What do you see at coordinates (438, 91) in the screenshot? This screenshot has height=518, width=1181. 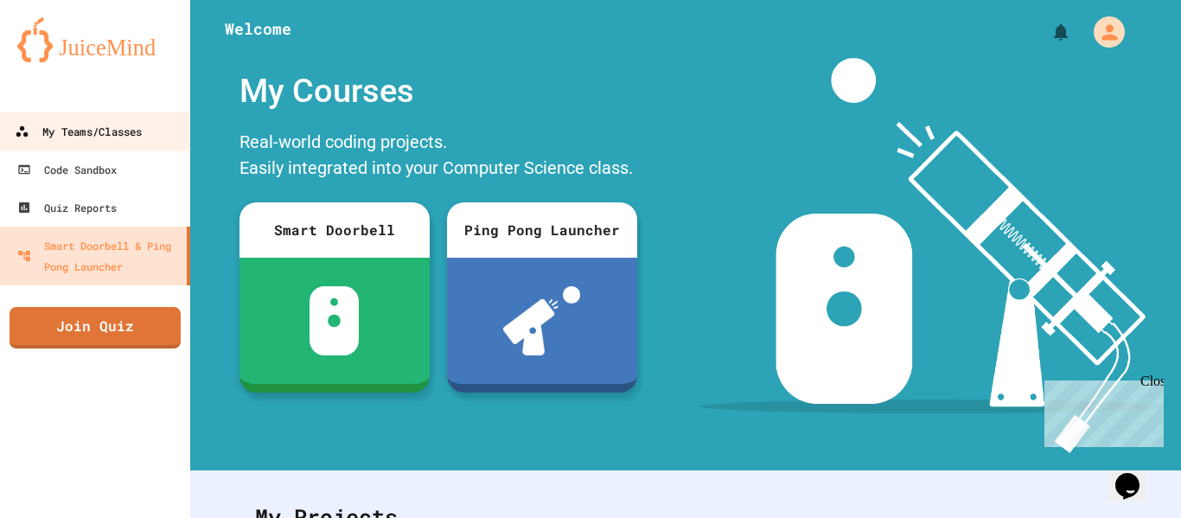 I see `div: My Courses` at bounding box center [438, 91].